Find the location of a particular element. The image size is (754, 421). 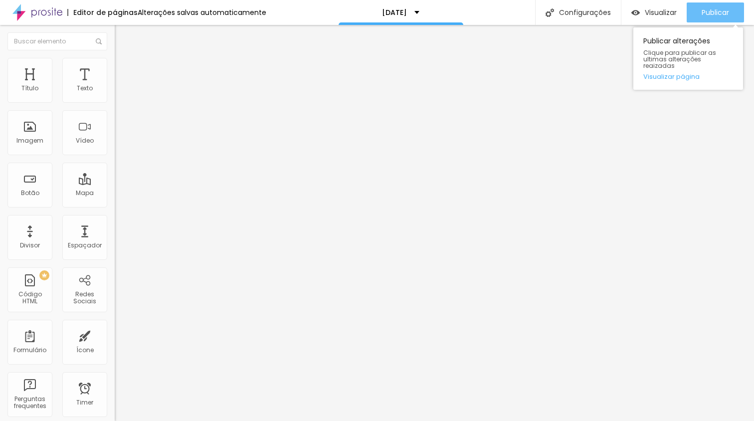

div: Formulário is located at coordinates (30, 350).